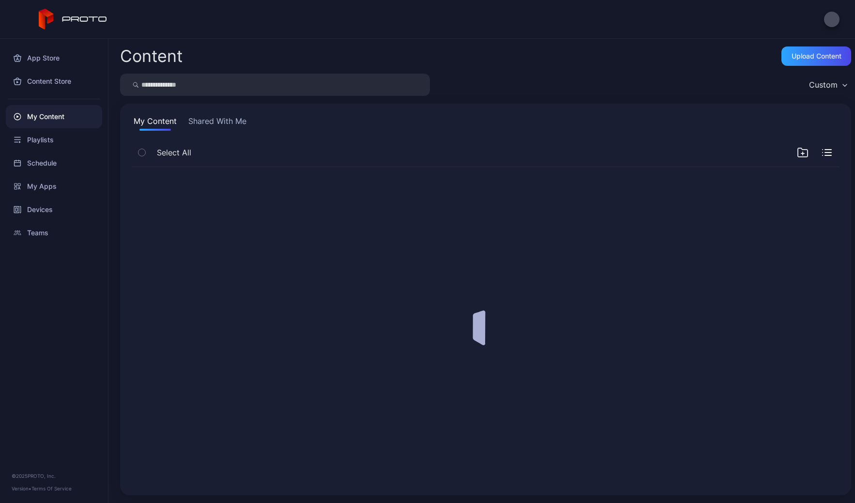 This screenshot has width=855, height=503. Describe the element at coordinates (816, 56) in the screenshot. I see `button: Upload Content` at that location.